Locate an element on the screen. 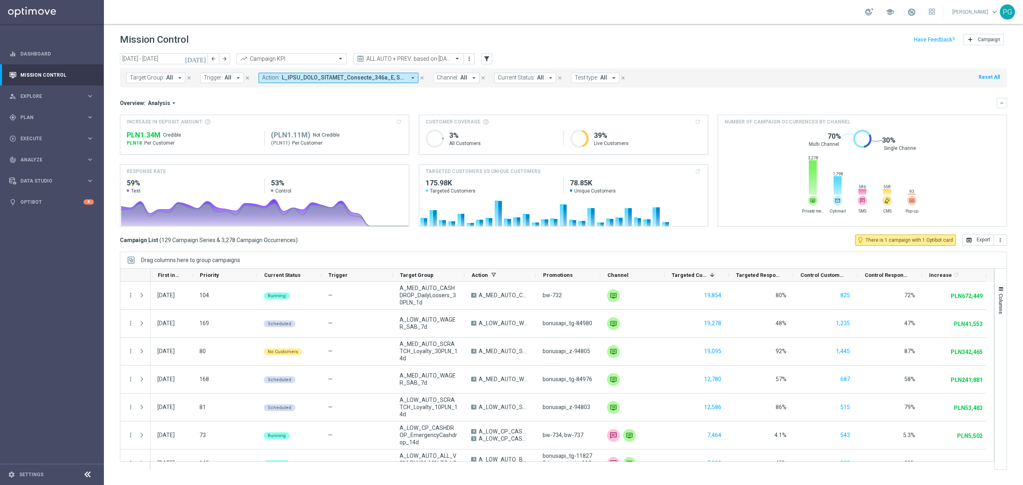 This screenshot has height=485, width=1023. span: 80 is located at coordinates (203, 351).